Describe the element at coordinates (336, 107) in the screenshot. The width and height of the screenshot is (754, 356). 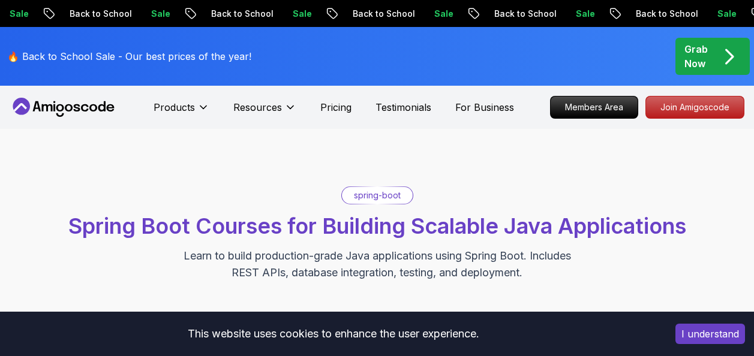
I see `p: Pricing` at that location.